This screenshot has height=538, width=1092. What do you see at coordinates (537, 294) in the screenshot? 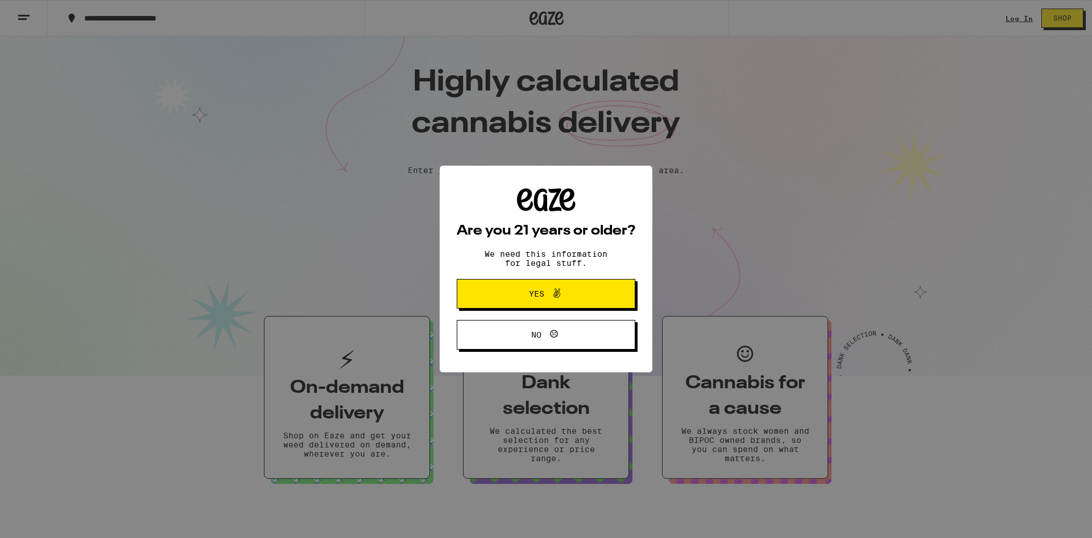
I see `span: Yes` at bounding box center [537, 294].